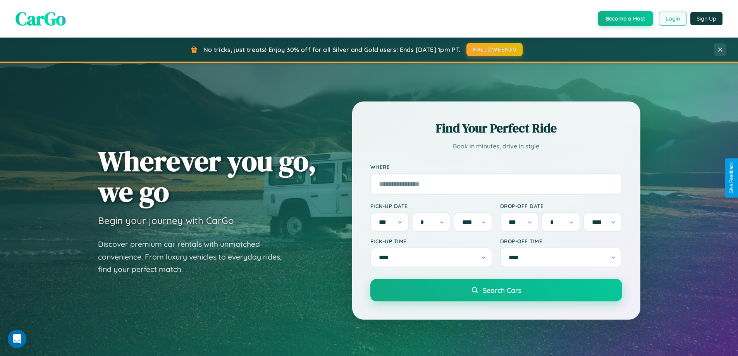 Image resolution: width=738 pixels, height=356 pixels. Describe the element at coordinates (431, 206) in the screenshot. I see `label: Pick-up Date` at that location.